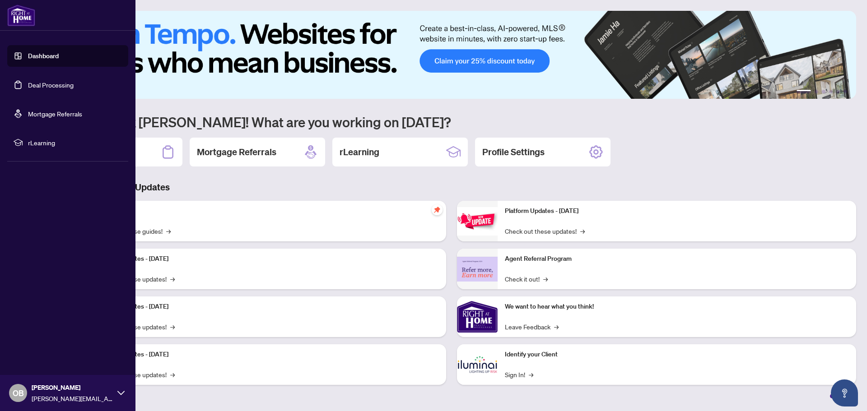  I want to click on a: Mortgage Referrals, so click(55, 114).